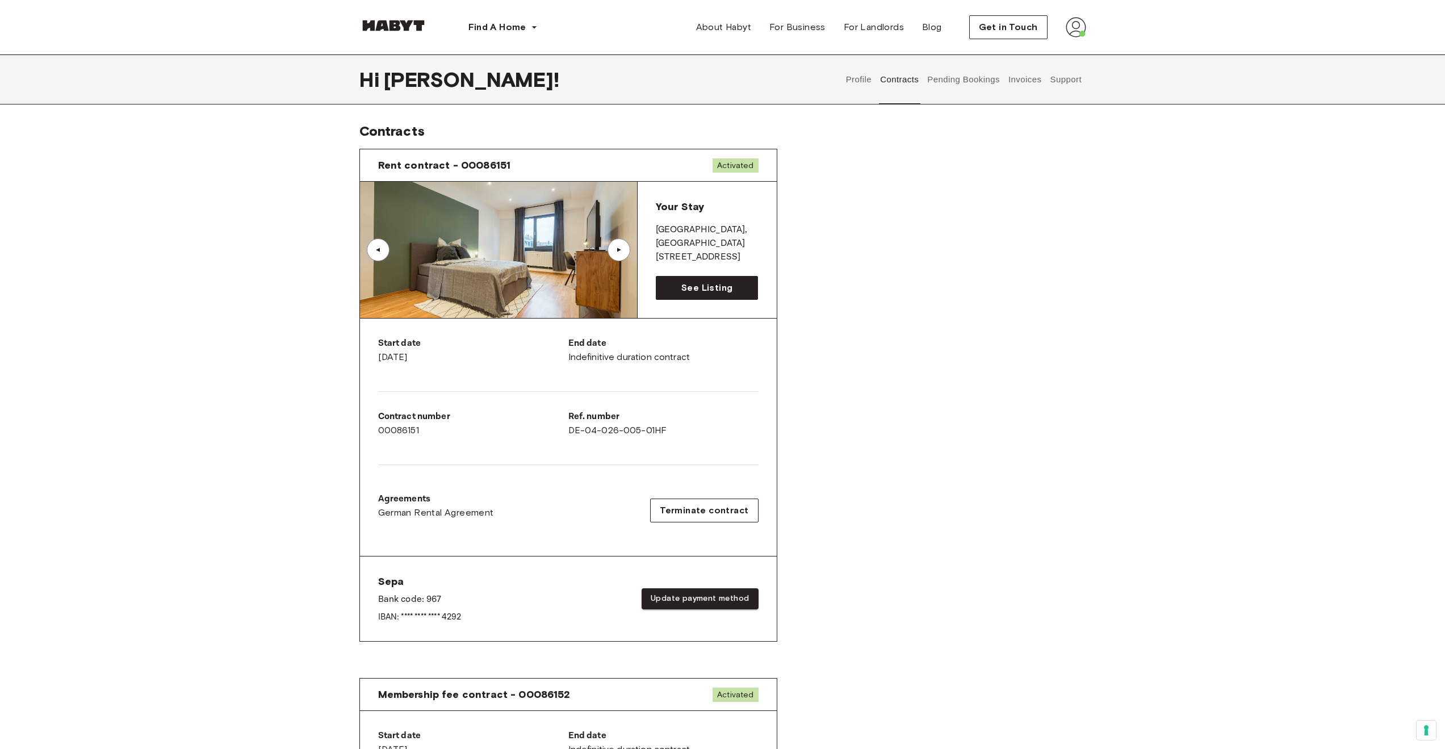  I want to click on a: For Business, so click(797, 27).